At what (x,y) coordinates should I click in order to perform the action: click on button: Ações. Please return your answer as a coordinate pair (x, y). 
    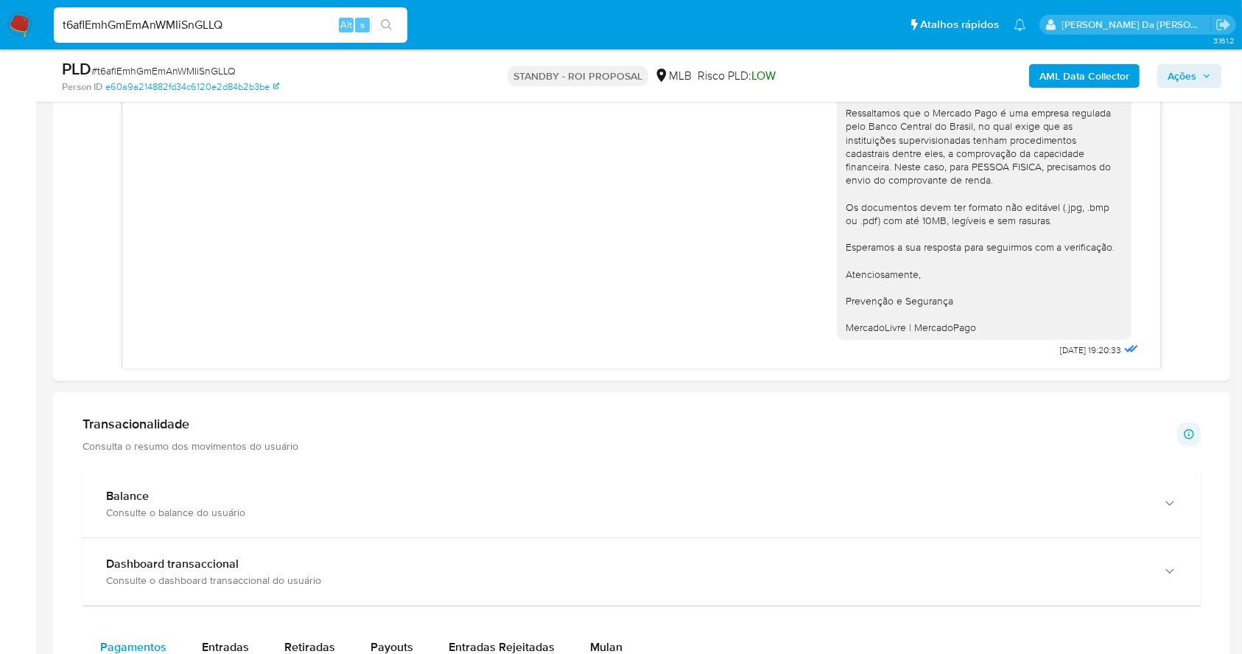
    Looking at the image, I should click on (1189, 76).